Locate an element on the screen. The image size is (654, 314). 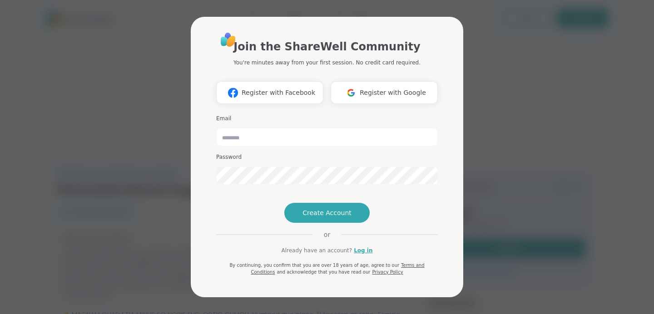
span: Create Account is located at coordinates (327, 213).